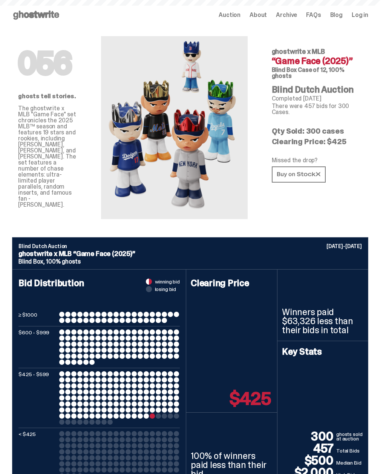 This screenshot has width=386, height=474. Describe the element at coordinates (167, 282) in the screenshot. I see `span: winning bid` at that location.